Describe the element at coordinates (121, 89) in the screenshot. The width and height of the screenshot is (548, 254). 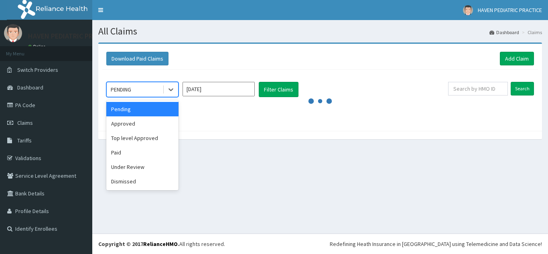
I see `div: PENDING` at that location.